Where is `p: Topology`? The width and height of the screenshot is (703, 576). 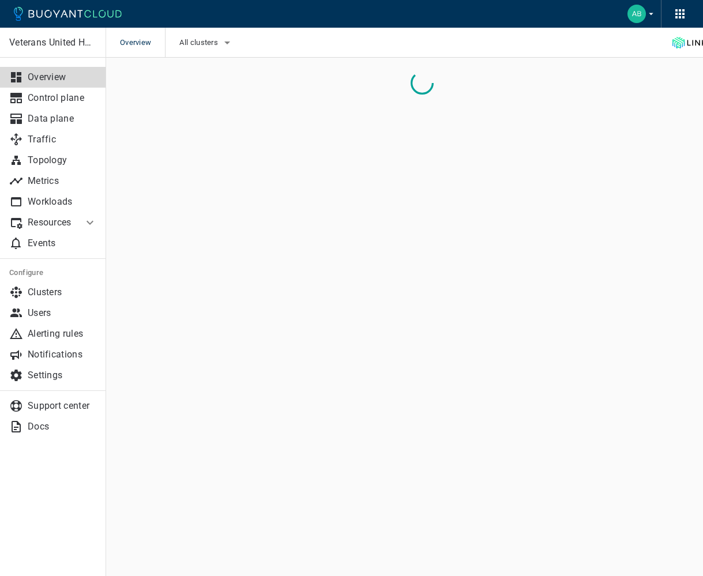
p: Topology is located at coordinates (62, 160).